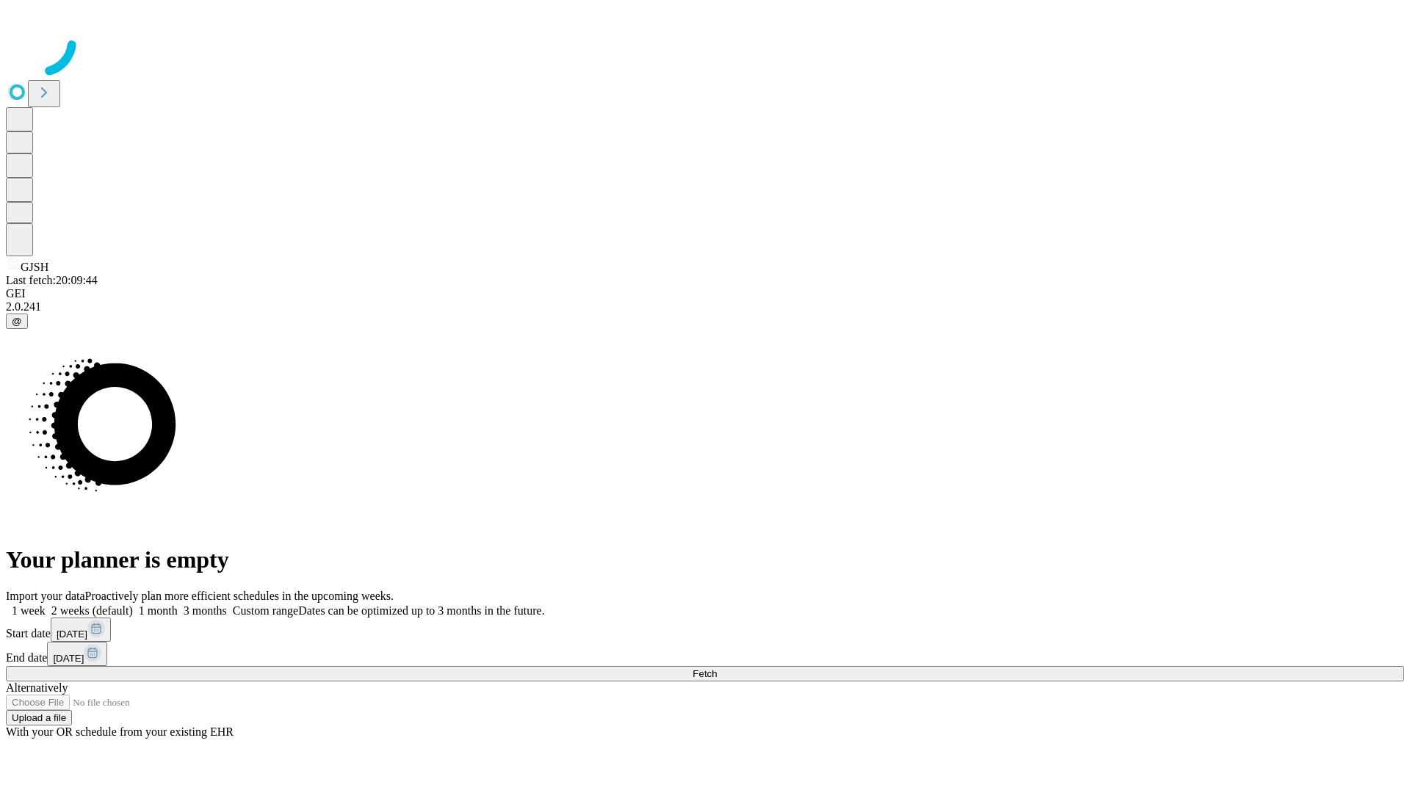  Describe the element at coordinates (92, 610) in the screenshot. I see `span: 2 weeks (default)` at that location.